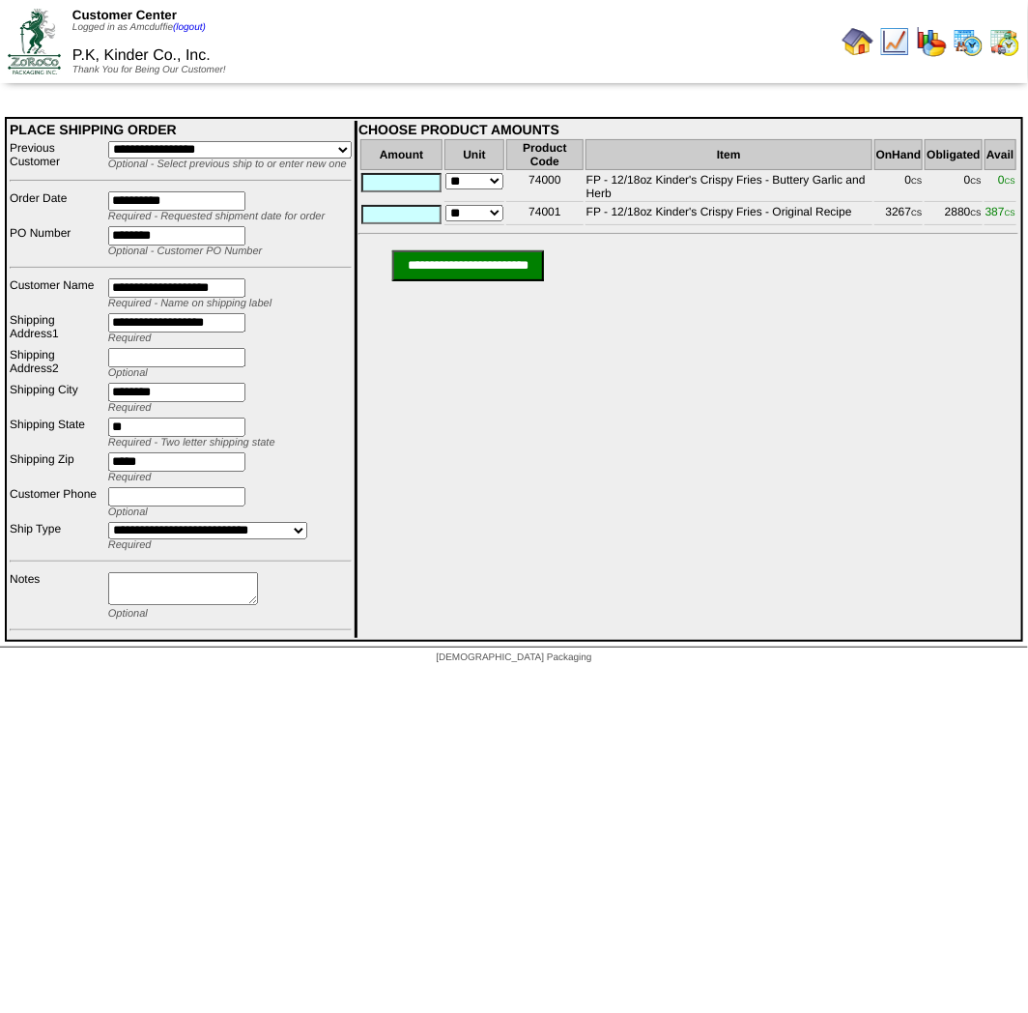 This screenshot has width=1028, height=1013. I want to click on img: line_graph.gif, so click(895, 42).